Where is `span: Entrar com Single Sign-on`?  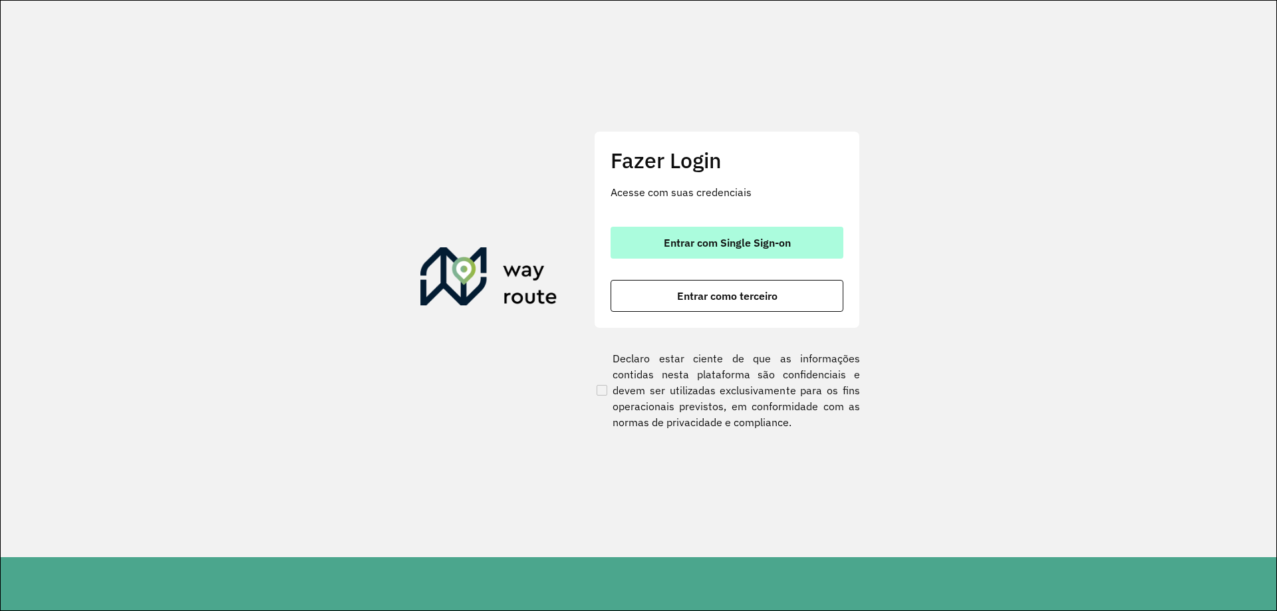
span: Entrar com Single Sign-on is located at coordinates (727, 243).